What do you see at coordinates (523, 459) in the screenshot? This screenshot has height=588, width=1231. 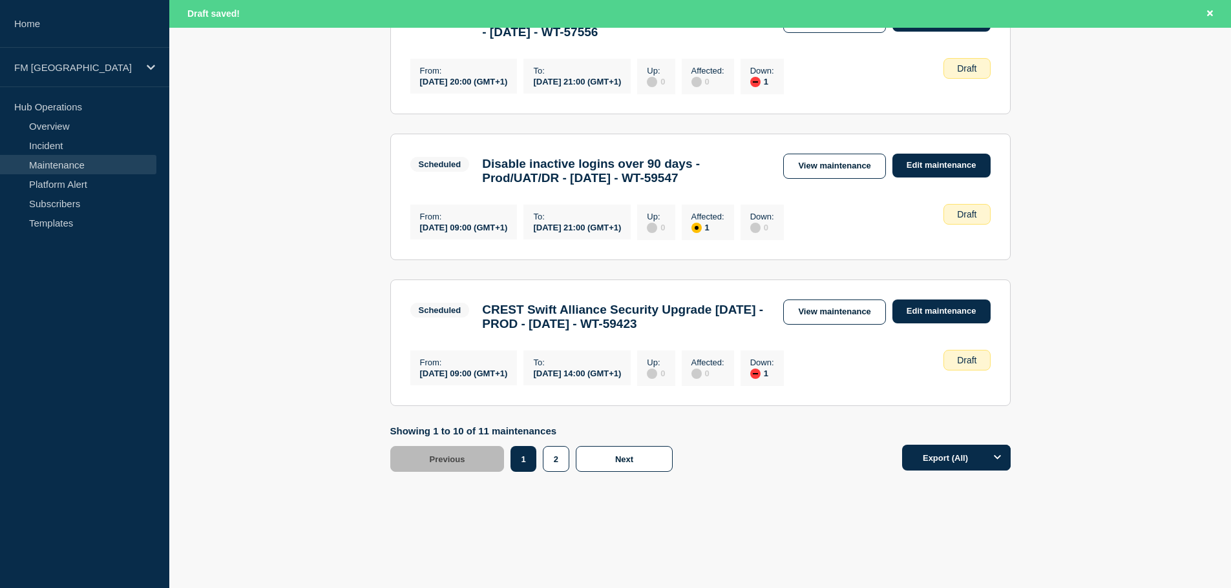 I see `button: 1` at bounding box center [523, 459].